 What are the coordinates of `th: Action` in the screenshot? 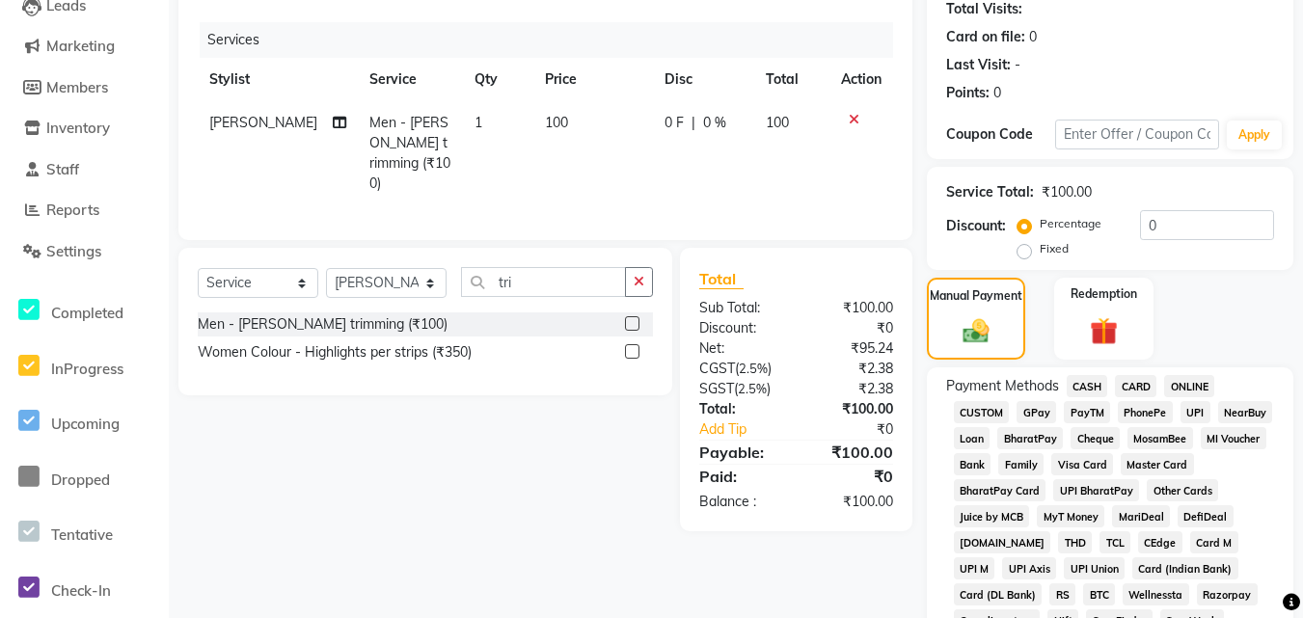 It's located at (861, 79).